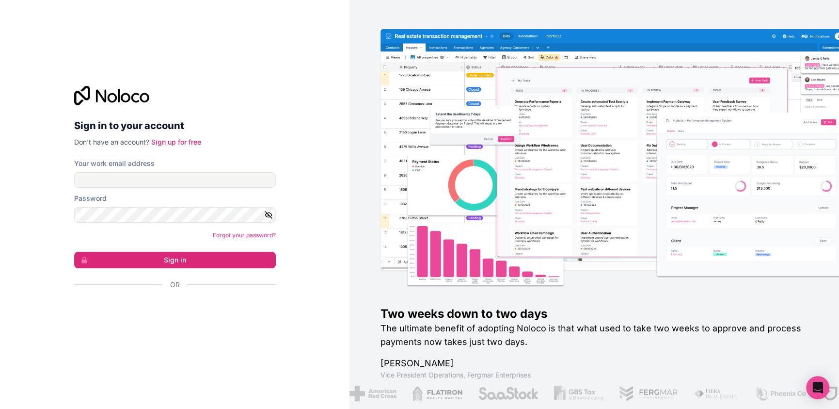  I want to click on label: Your work email address, so click(114, 163).